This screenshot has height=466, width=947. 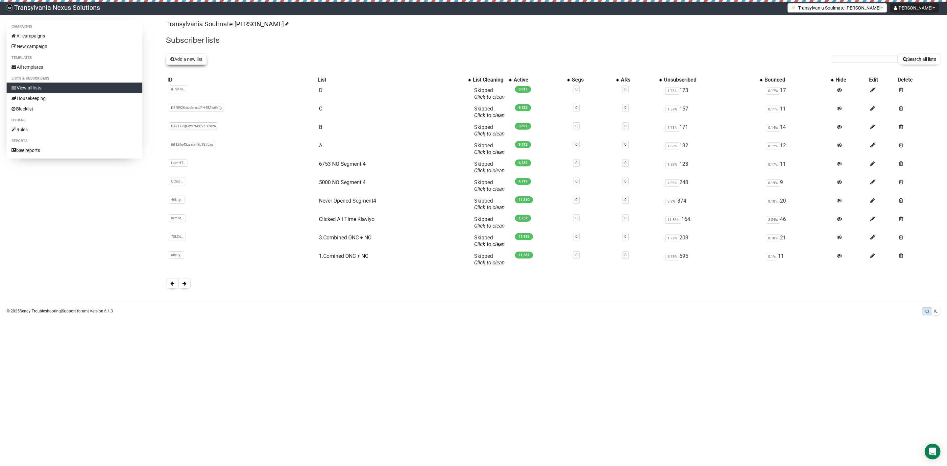 What do you see at coordinates (713, 204) in the screenshot?
I see `td: 374` at bounding box center [713, 204].